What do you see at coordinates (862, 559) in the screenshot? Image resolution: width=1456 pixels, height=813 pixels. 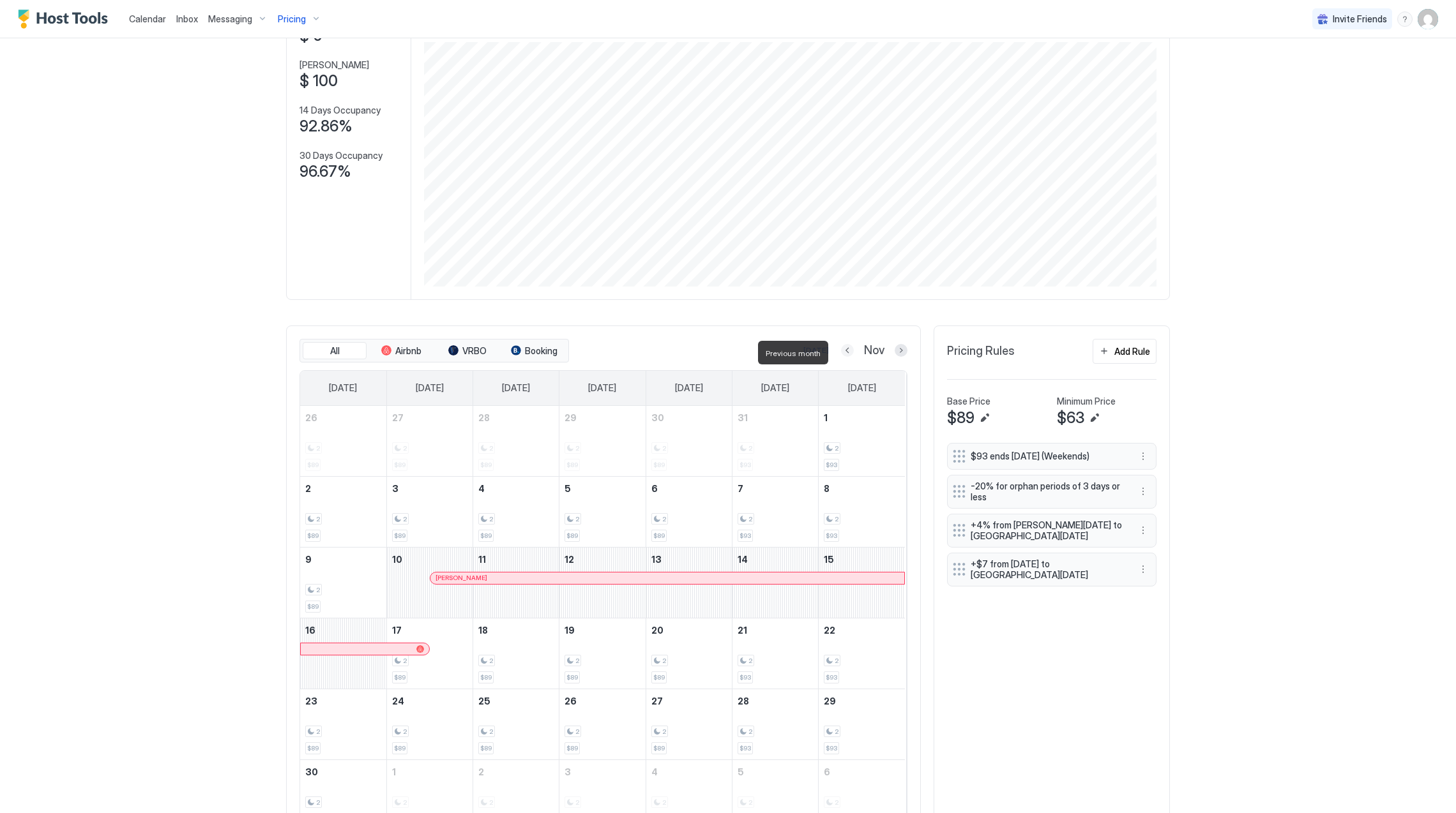 I see `a: November 15, 2025` at bounding box center [862, 559].